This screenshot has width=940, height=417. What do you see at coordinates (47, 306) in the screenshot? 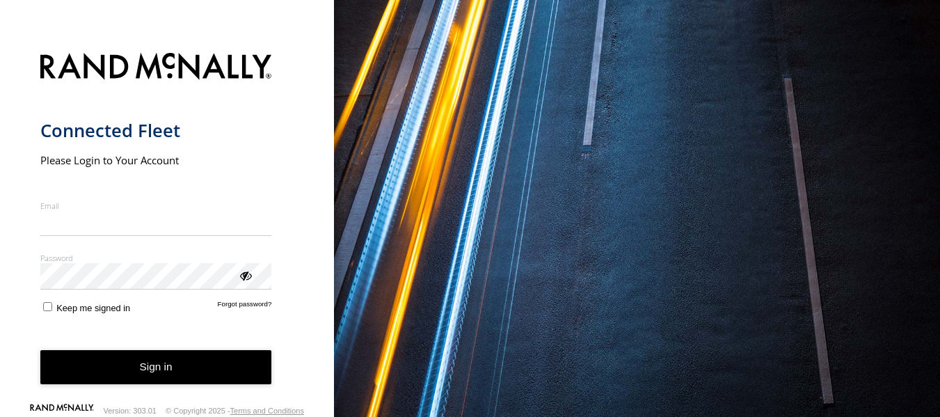
I see `input: Keep me signed in` at bounding box center [47, 306].